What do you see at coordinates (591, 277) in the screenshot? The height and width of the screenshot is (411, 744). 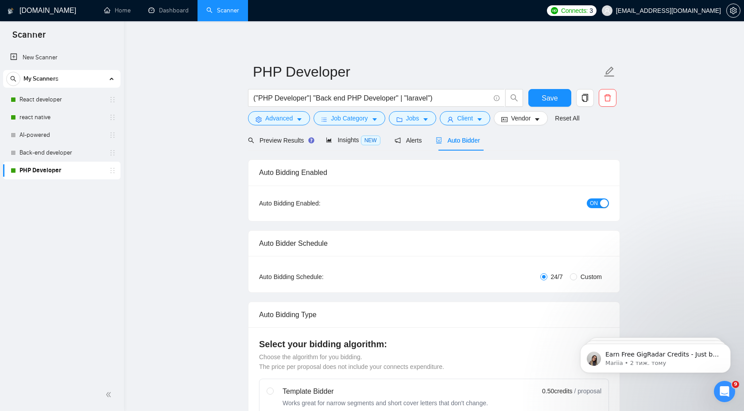 I see `span: Custom` at bounding box center [591, 277].